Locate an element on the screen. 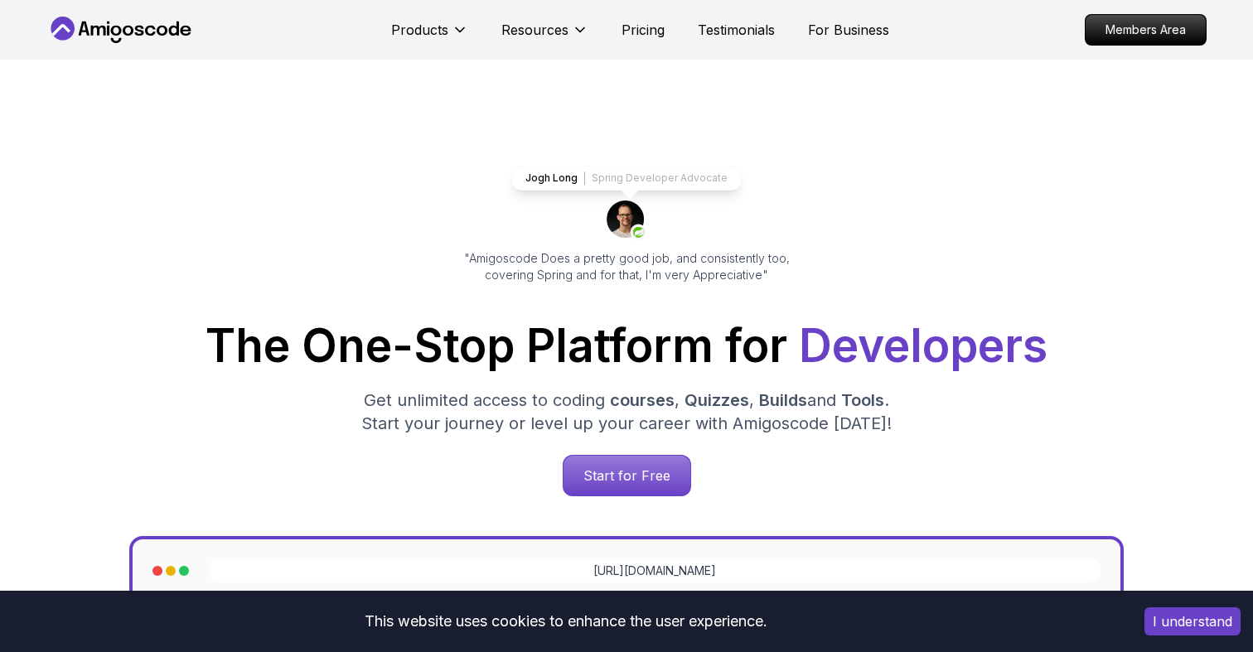 The width and height of the screenshot is (1253, 652). p: Pricing is located at coordinates (643, 30).